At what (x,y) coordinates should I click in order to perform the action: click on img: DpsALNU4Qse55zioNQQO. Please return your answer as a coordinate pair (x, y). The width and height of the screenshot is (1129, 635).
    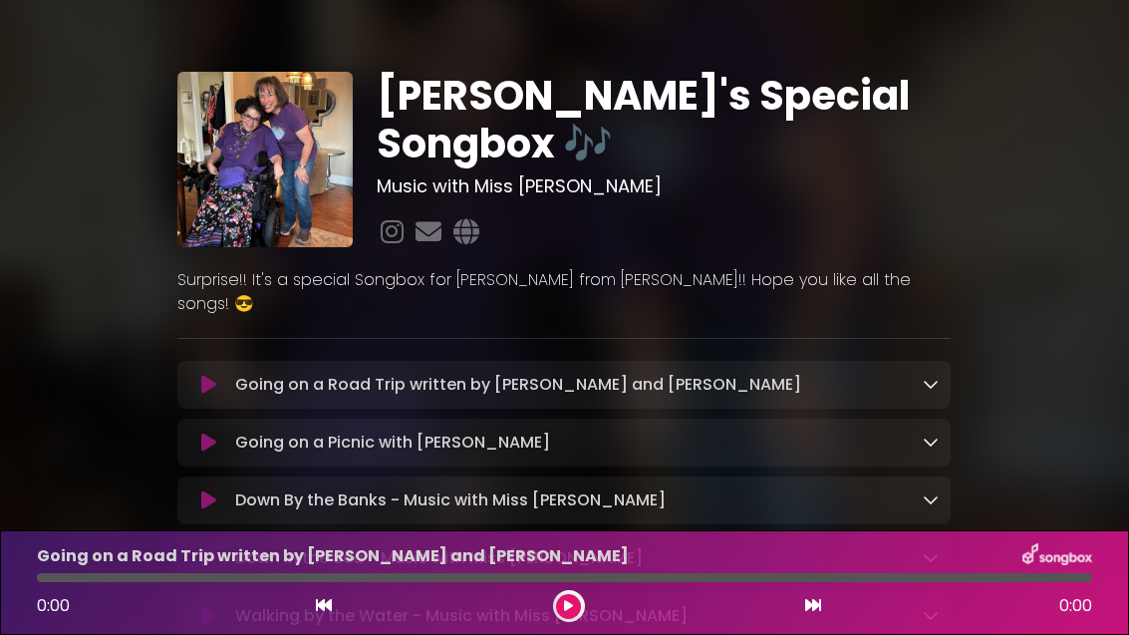
    Looking at the image, I should click on (265, 159).